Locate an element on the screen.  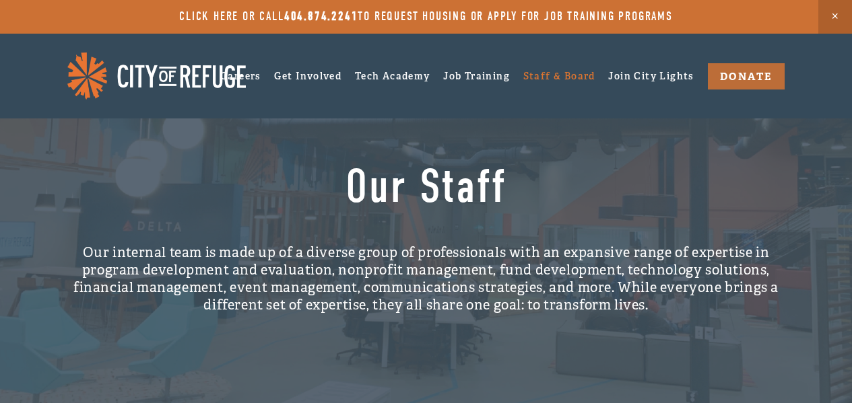
a: Staff & Board is located at coordinates (559, 75).